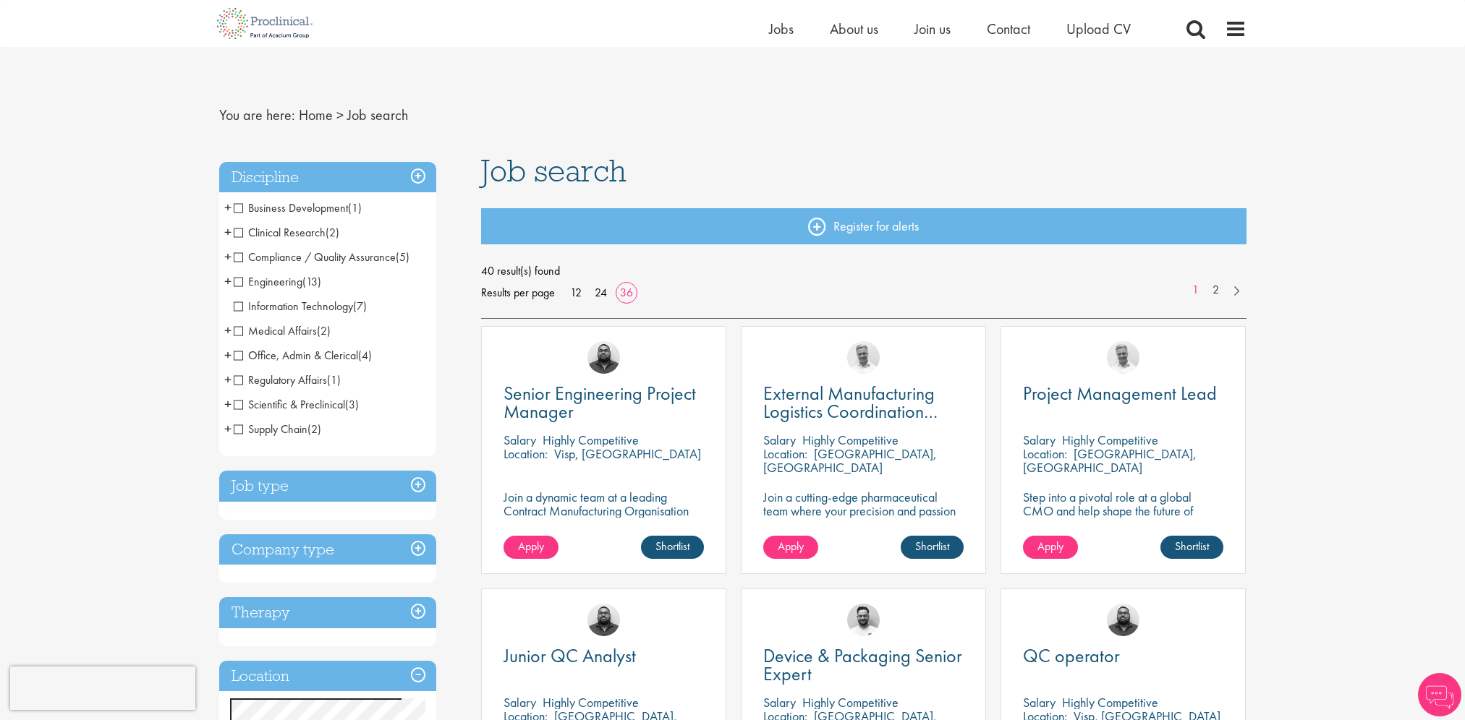 The width and height of the screenshot is (1465, 720). Describe the element at coordinates (352, 404) in the screenshot. I see `span: (3)` at that location.